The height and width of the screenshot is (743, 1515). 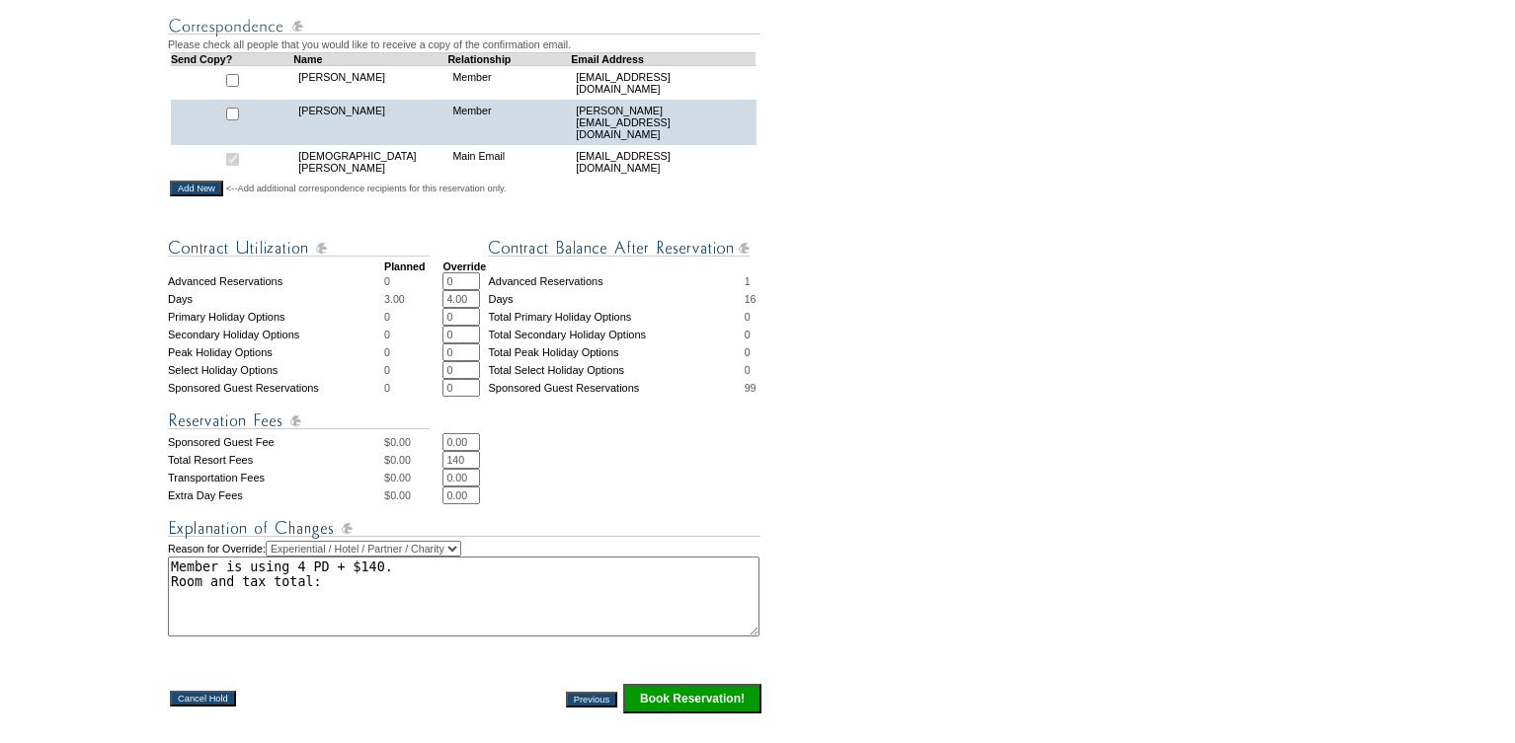 What do you see at coordinates (275, 370) in the screenshot?
I see `td: Select Holiday Options` at bounding box center [275, 370].